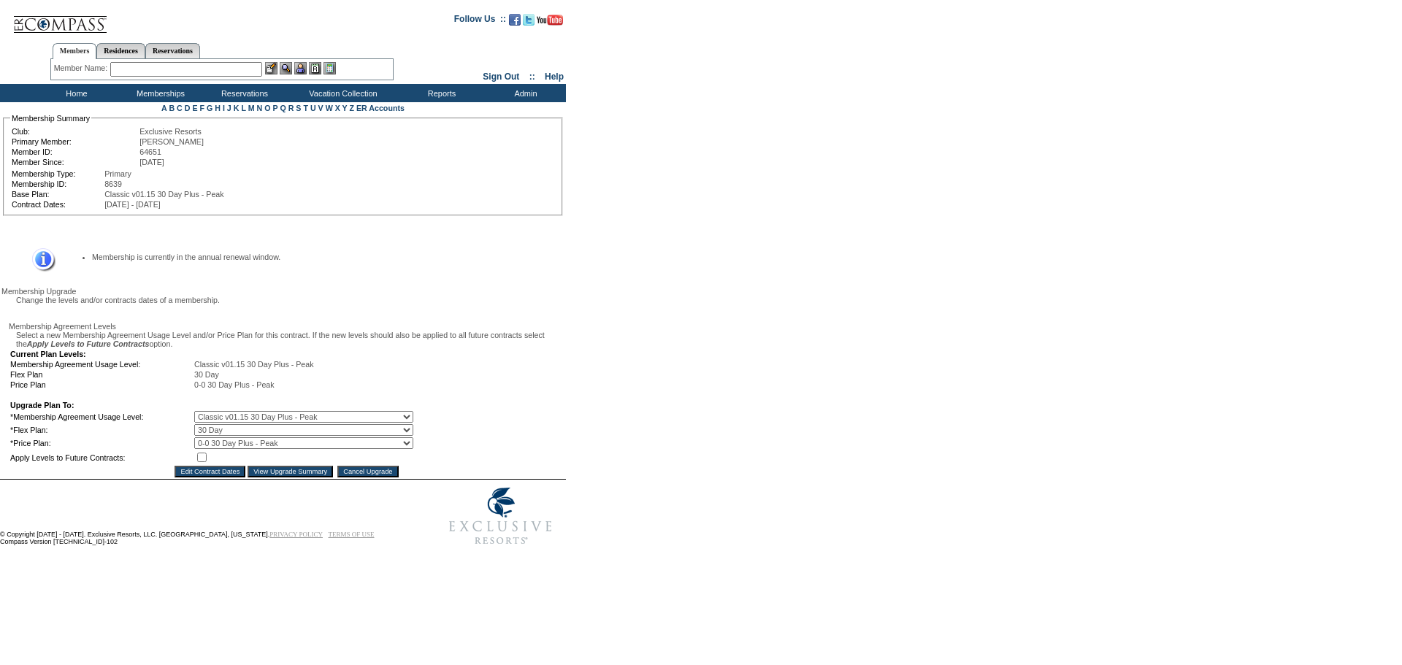  I want to click on a: G, so click(210, 108).